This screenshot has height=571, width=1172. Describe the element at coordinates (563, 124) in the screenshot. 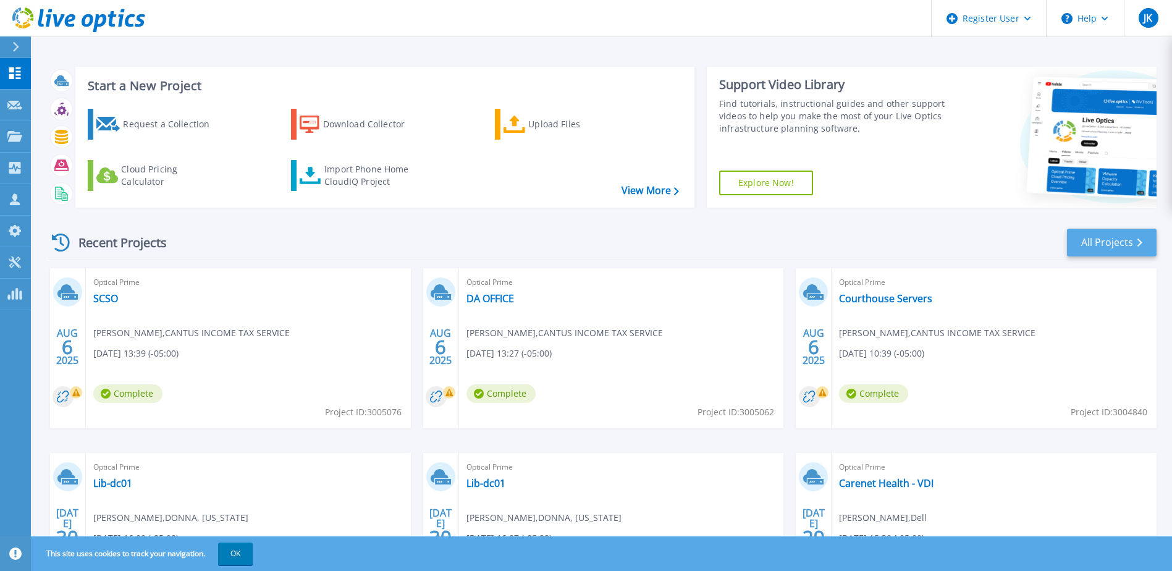

I see `a: Upload Files` at that location.